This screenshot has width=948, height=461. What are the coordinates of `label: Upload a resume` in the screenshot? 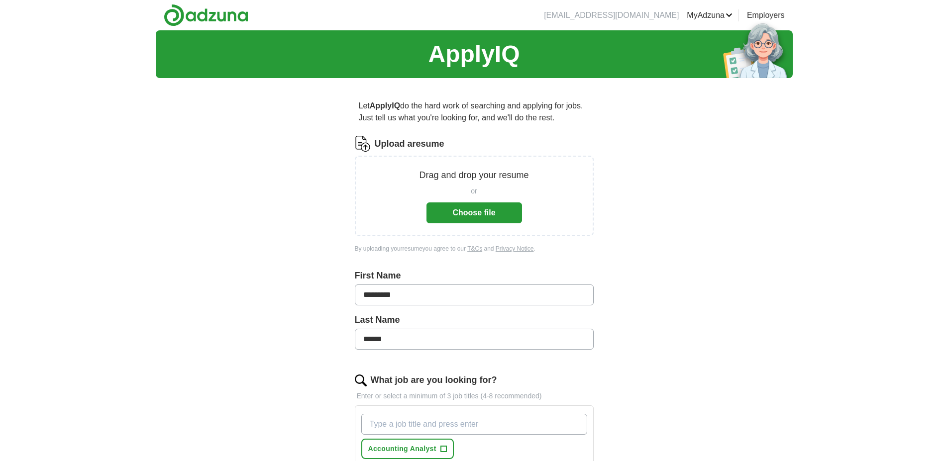 It's located at (409, 144).